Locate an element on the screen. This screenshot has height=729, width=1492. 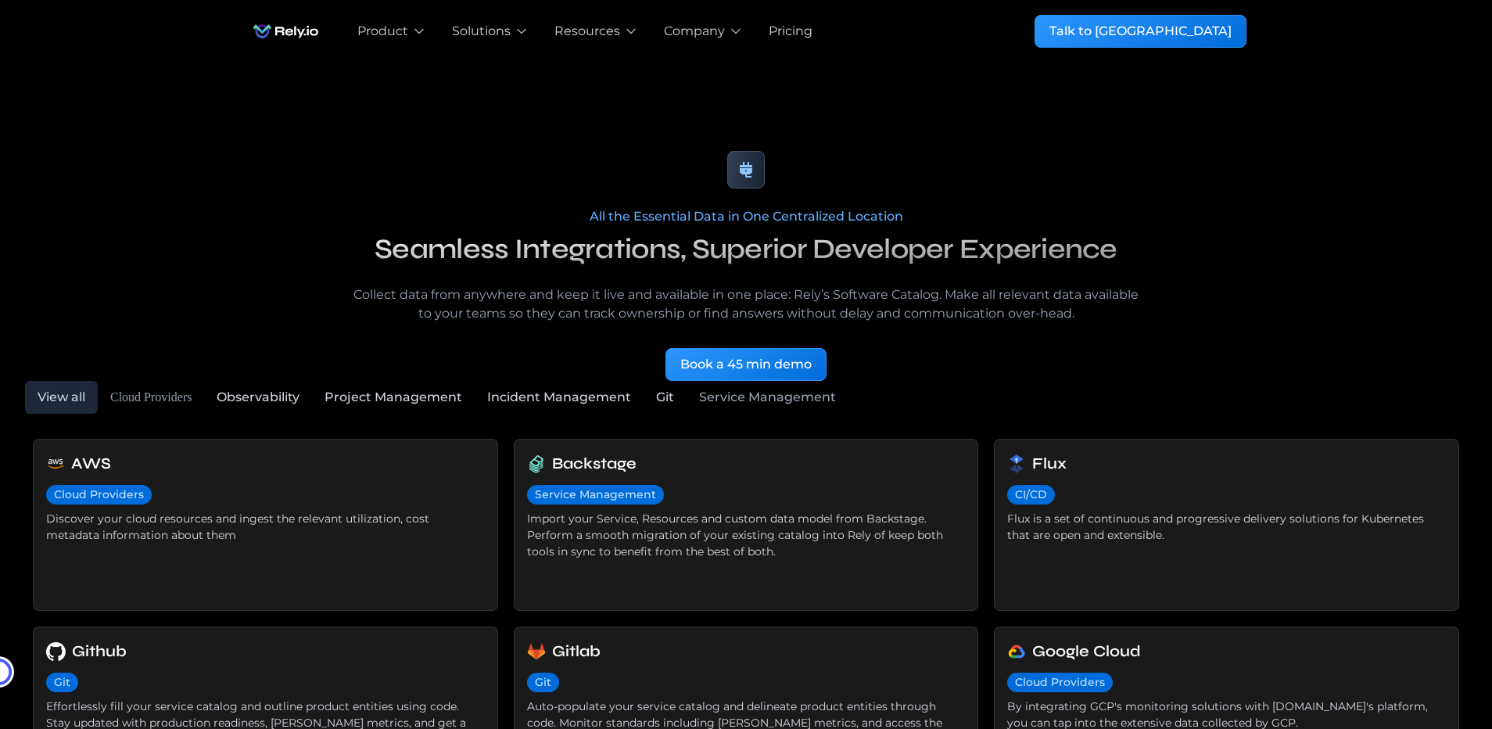
a: Flux is located at coordinates (1226, 464).